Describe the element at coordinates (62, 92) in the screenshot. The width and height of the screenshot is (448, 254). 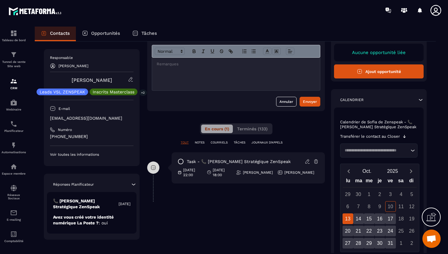
I see `p: Leads VSL ZENSPEAK` at that location.